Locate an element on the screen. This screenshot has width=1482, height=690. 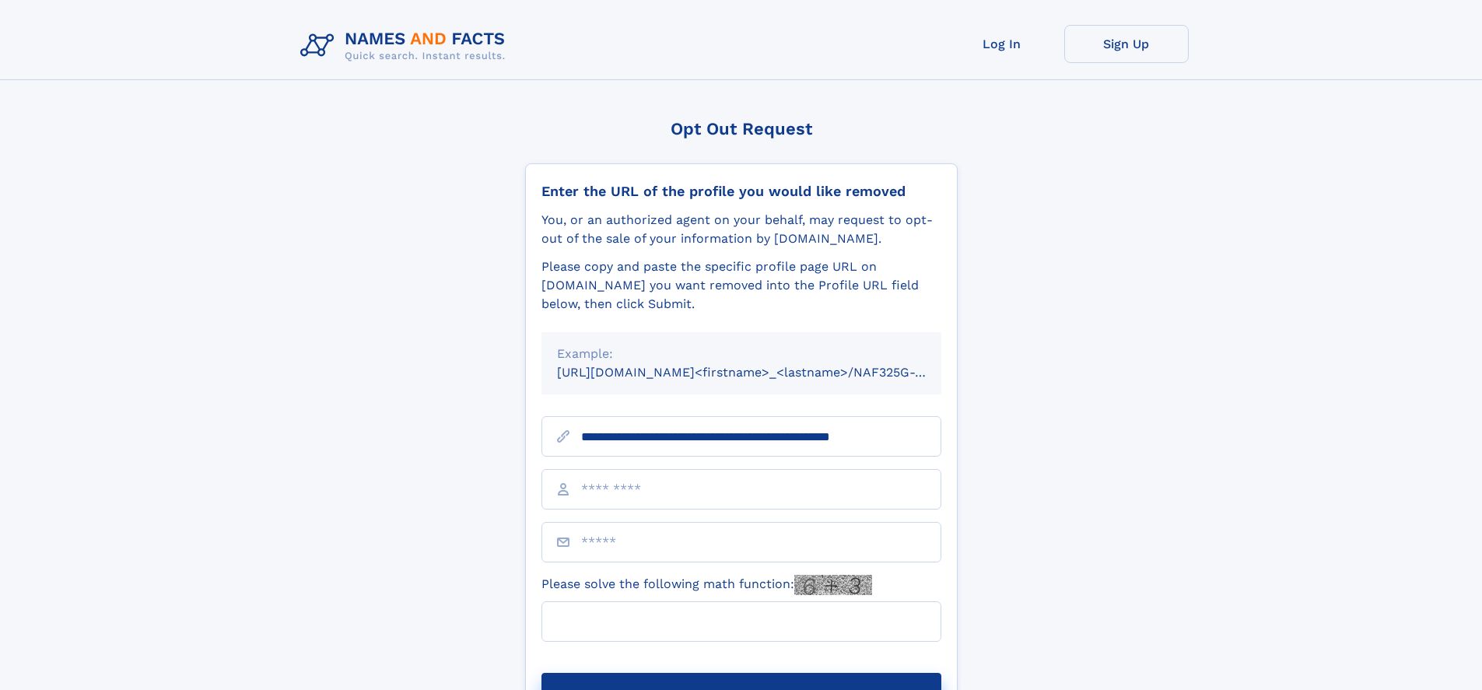
img: Logo Names and Facts is located at coordinates (406, 46).